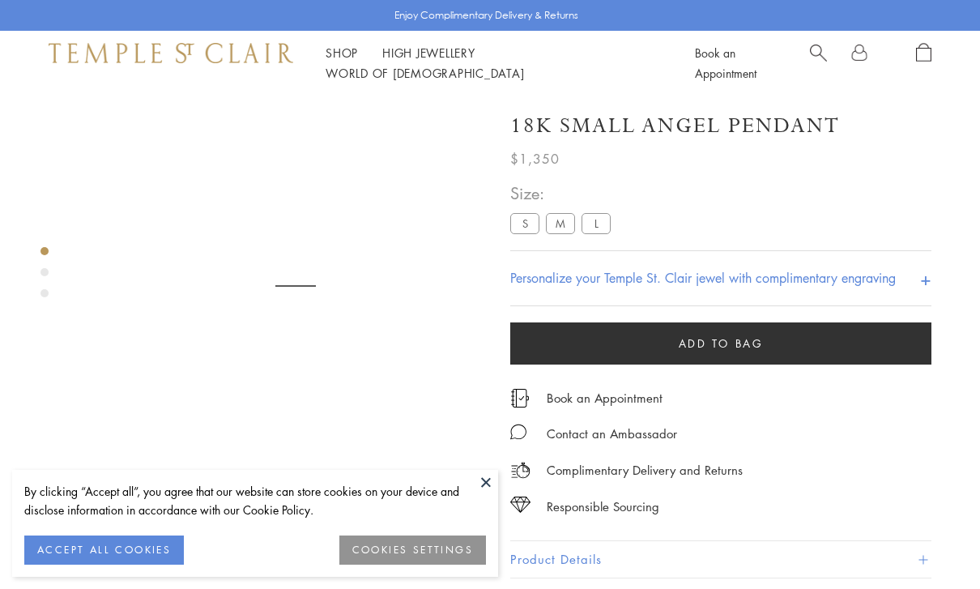  What do you see at coordinates (721, 343) in the screenshot?
I see `button: Add to bag` at bounding box center [721, 343].